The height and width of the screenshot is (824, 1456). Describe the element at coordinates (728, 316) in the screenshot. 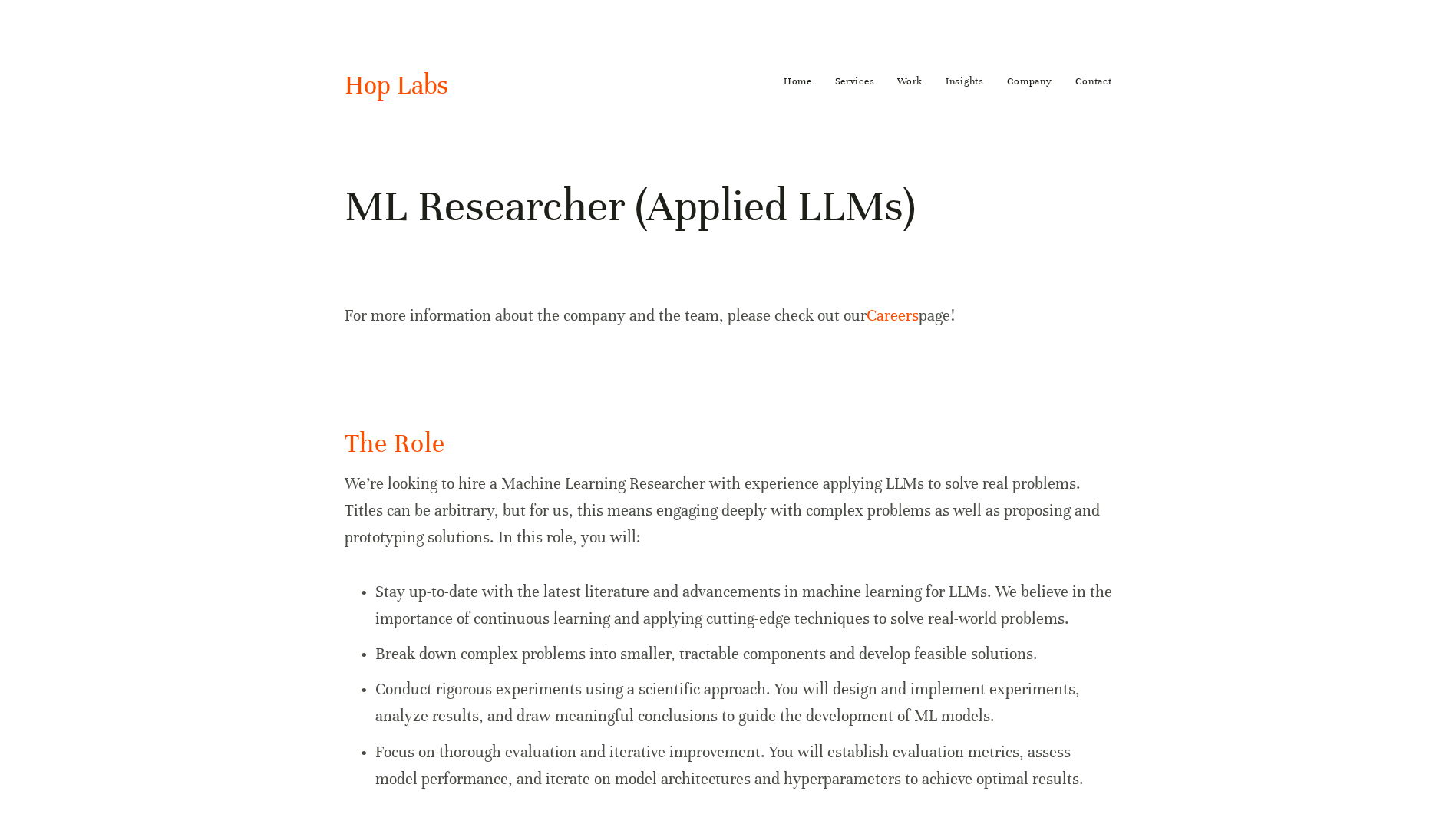

I see `p: For more information about the company and the team, please check out our page!` at that location.